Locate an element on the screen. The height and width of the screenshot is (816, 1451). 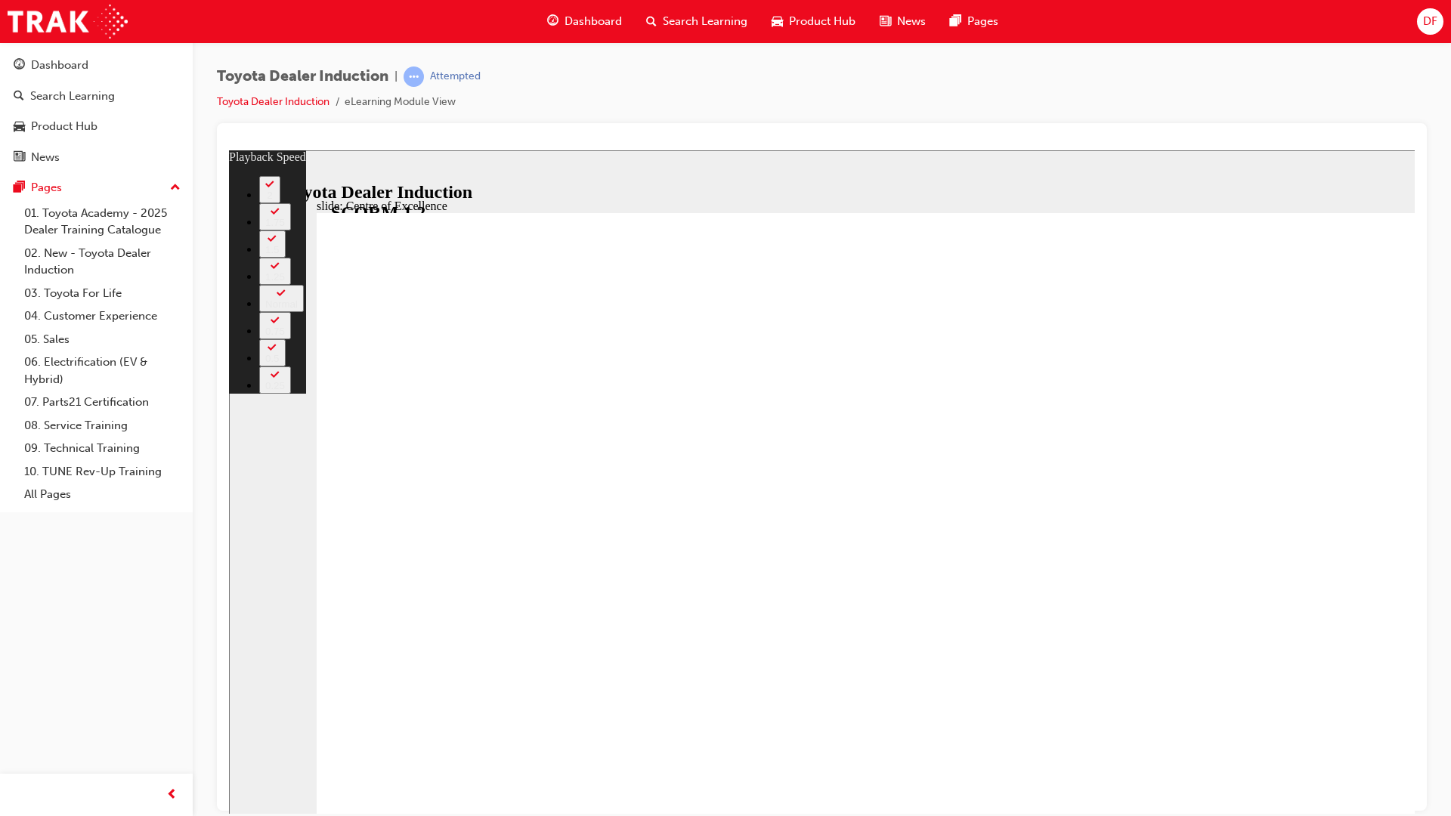
span: Product Hub is located at coordinates (822, 21).